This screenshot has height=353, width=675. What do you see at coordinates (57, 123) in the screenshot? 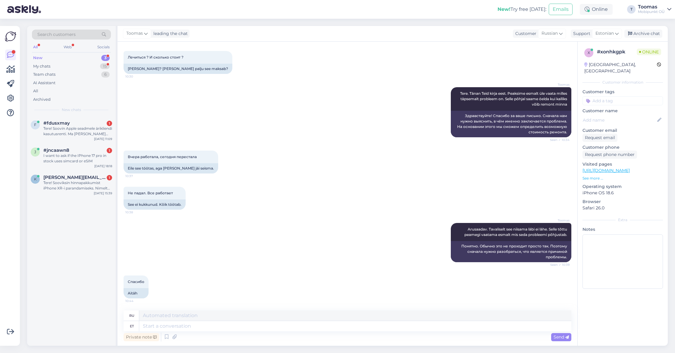
I see `span: #fdusxmay` at bounding box center [57, 123].